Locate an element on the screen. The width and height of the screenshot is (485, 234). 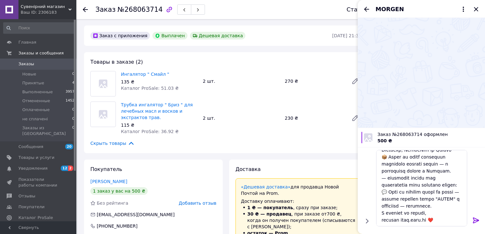
div: 1 заказ у вас на 500 ₴ is located at coordinates (119, 191).